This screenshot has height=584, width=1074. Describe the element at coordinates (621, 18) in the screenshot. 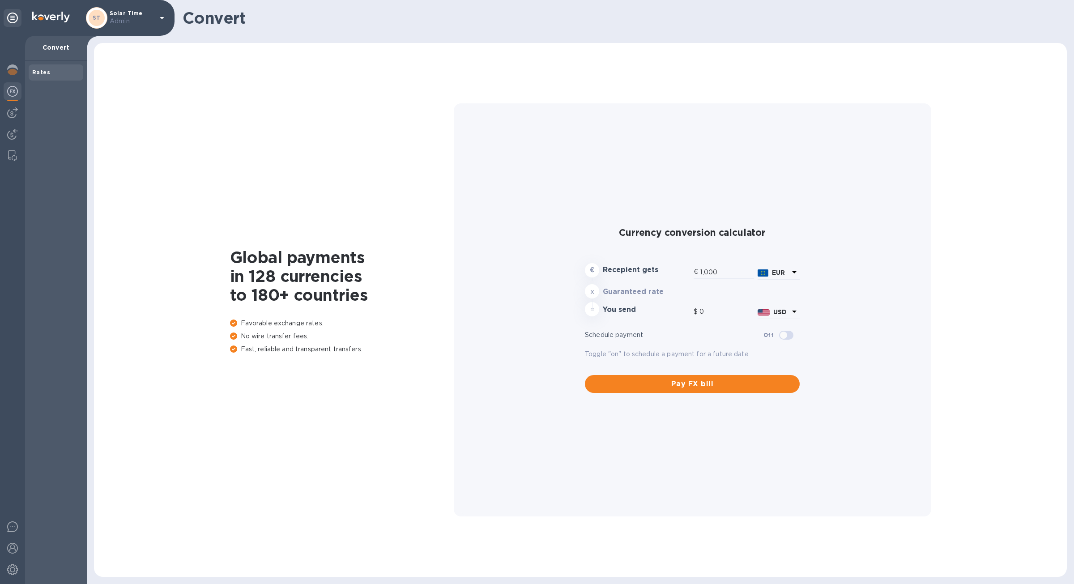

I see `h1: Convert` at that location.